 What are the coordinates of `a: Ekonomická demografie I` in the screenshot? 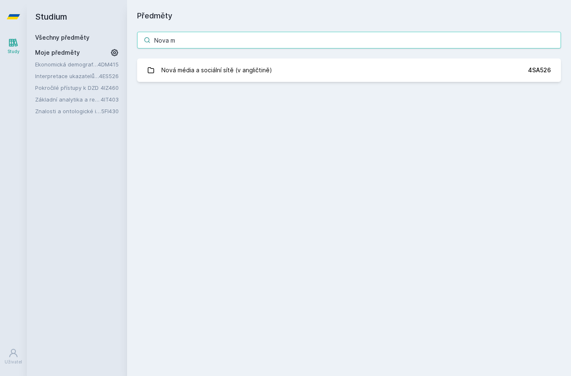 It's located at (67, 64).